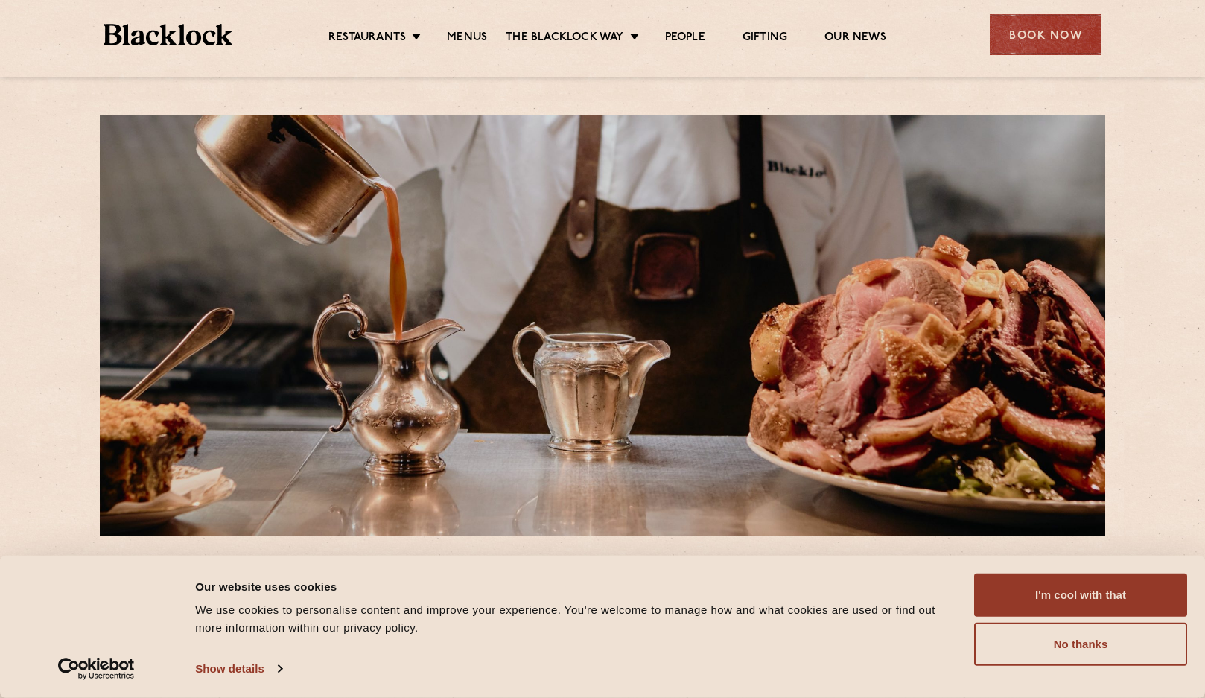  What do you see at coordinates (238, 669) in the screenshot?
I see `a: Show details` at bounding box center [238, 669].